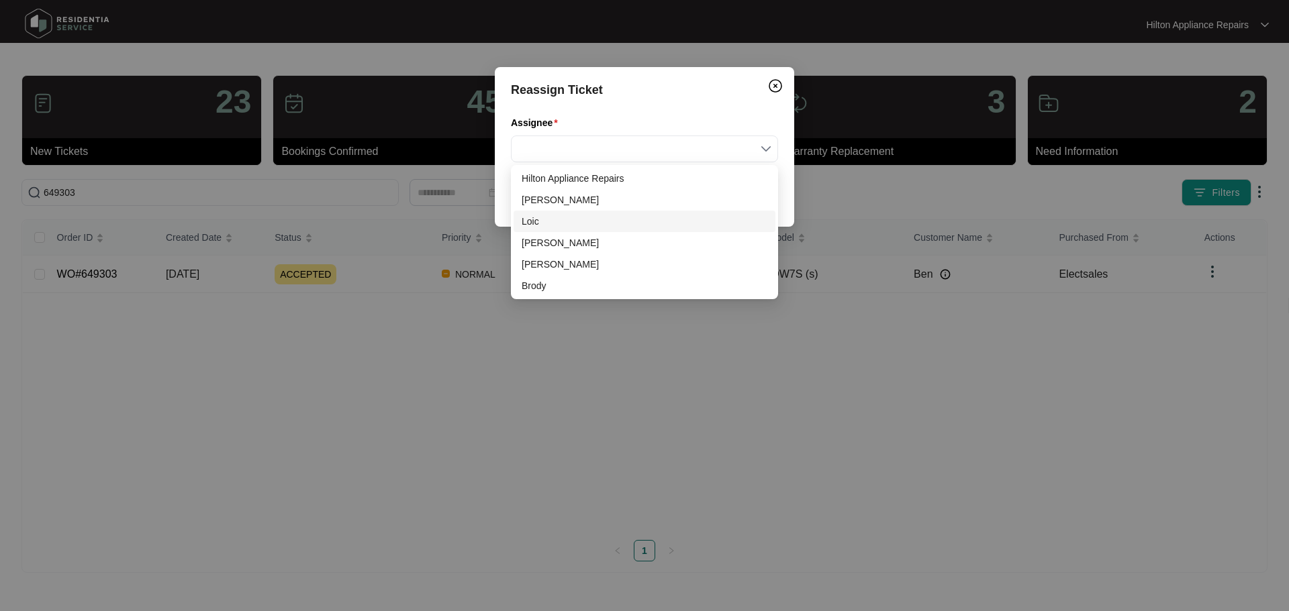  What do you see at coordinates (644, 243) in the screenshot?
I see `div: Joel` at bounding box center [644, 243].